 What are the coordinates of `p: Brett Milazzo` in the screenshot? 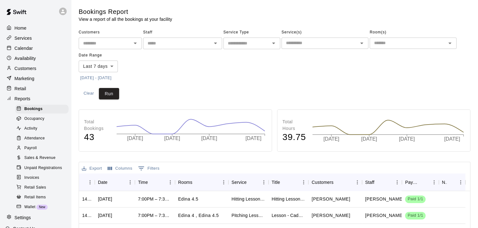 It's located at (384, 199).